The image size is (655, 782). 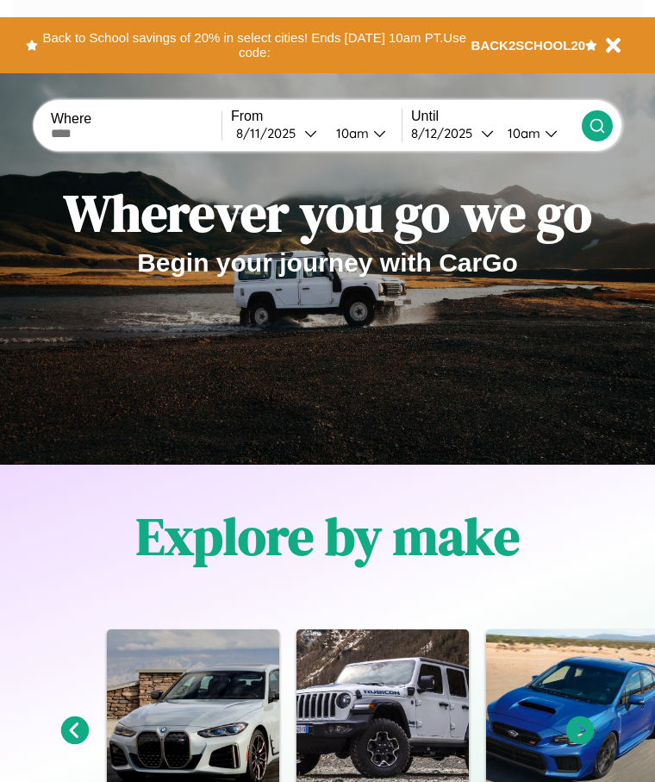 I want to click on button: 8/11/2025, so click(x=277, y=133).